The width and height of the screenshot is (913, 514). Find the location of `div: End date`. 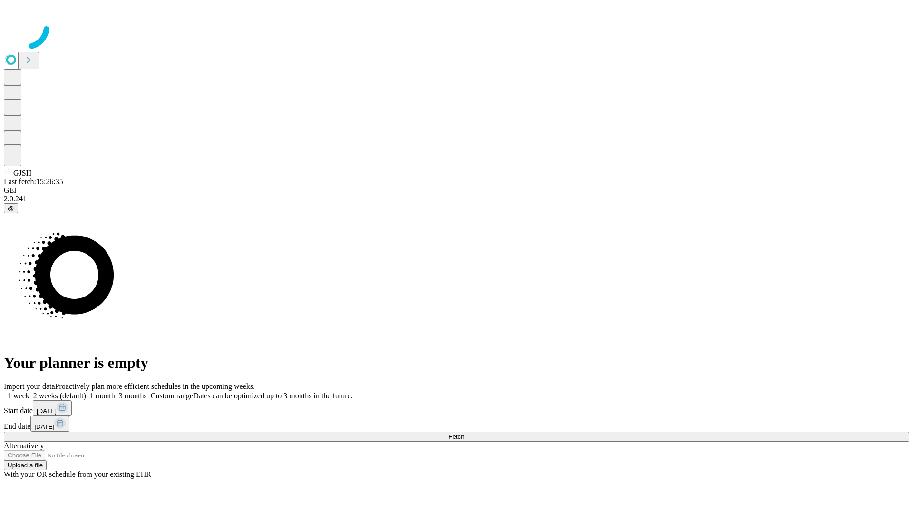

div: End date is located at coordinates (457, 423).